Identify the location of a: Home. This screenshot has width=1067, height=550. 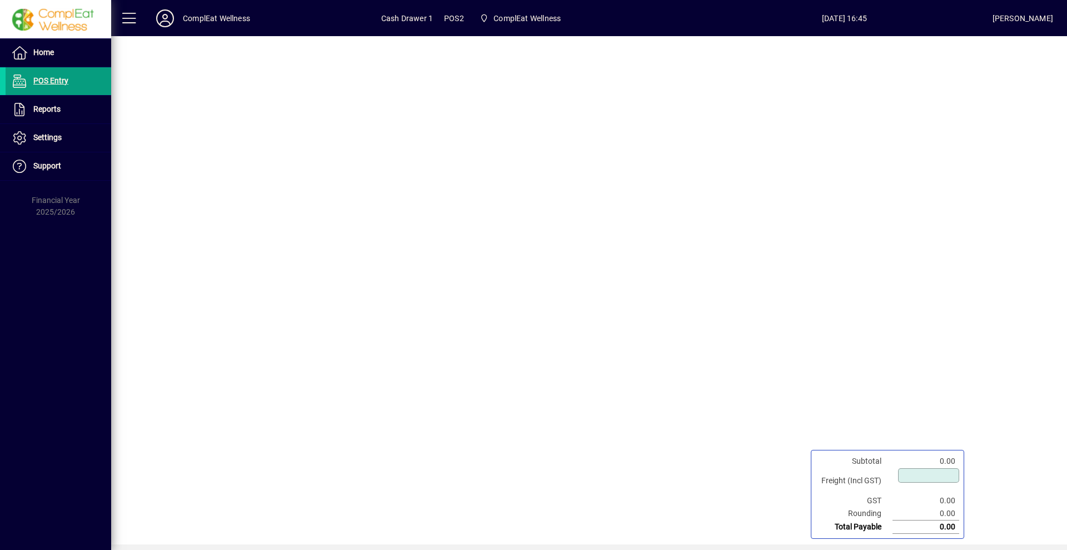
(58, 53).